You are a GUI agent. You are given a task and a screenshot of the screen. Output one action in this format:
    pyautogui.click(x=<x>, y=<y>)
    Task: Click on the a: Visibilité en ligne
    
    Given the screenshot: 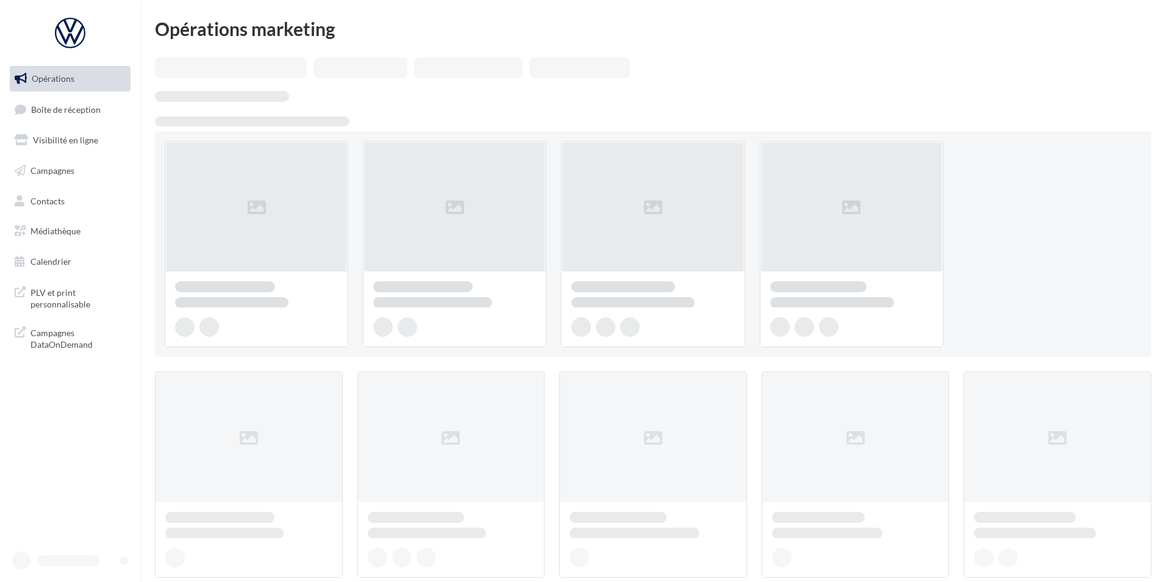 What is the action you would take?
    pyautogui.click(x=70, y=140)
    